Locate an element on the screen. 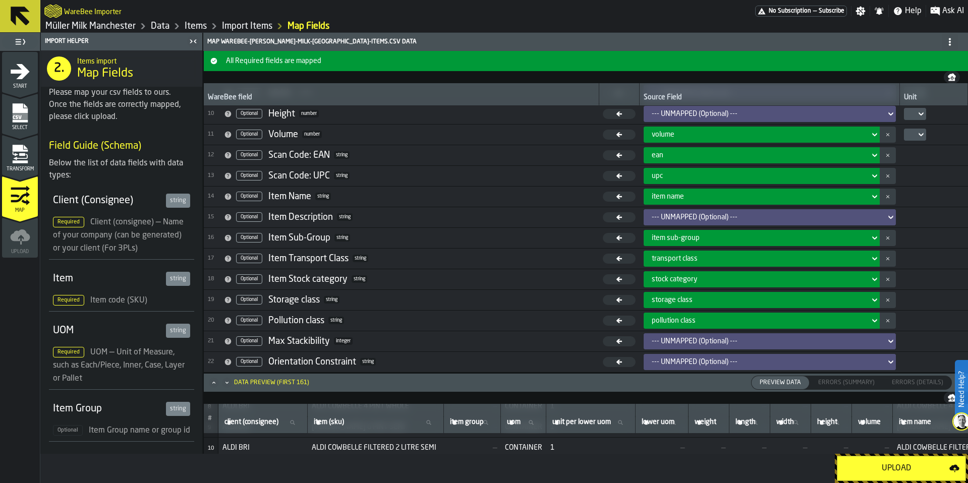 The width and height of the screenshot is (968, 483). span: number is located at coordinates (312, 134).